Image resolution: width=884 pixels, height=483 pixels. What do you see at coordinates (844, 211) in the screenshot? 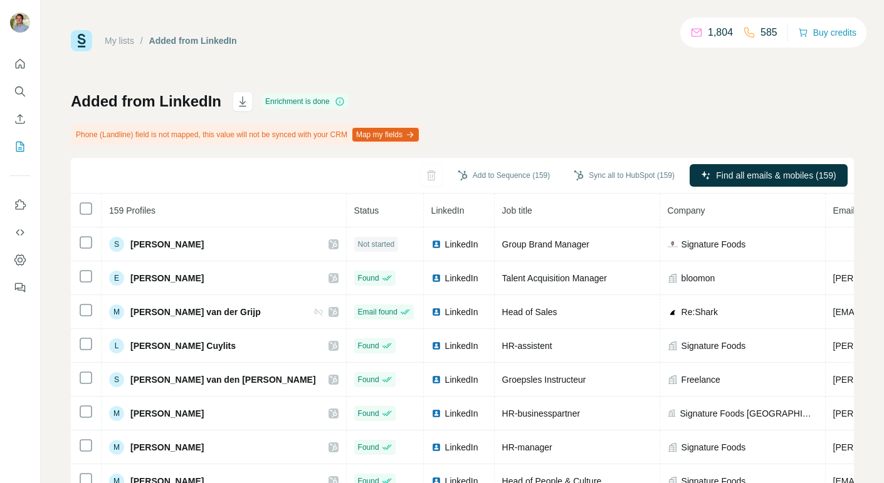
I see `span: Email` at bounding box center [844, 211].